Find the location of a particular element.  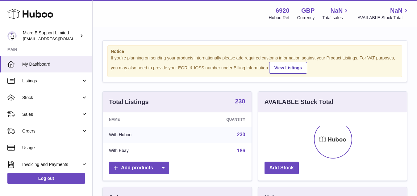

a: NaN Total sales is located at coordinates (336, 14).